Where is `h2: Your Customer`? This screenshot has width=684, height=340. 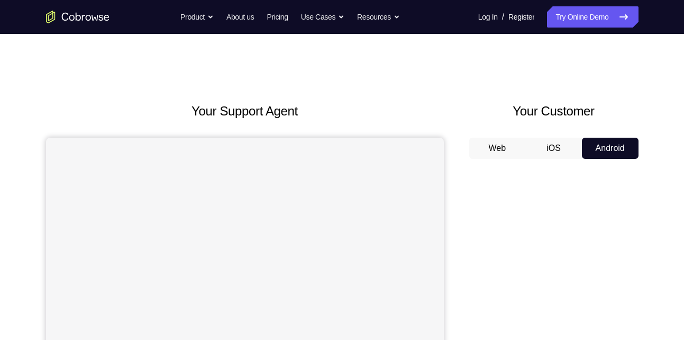
h2: Your Customer is located at coordinates (554, 111).